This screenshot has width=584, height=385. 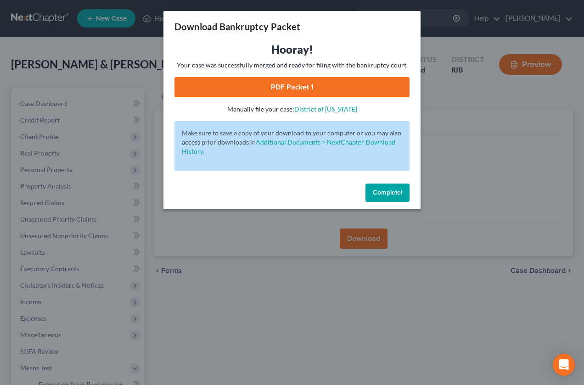 What do you see at coordinates (292, 142) in the screenshot?
I see `p: Make sure to save a copy of your download to your computer or you may also access prior downloads in` at bounding box center [292, 142].